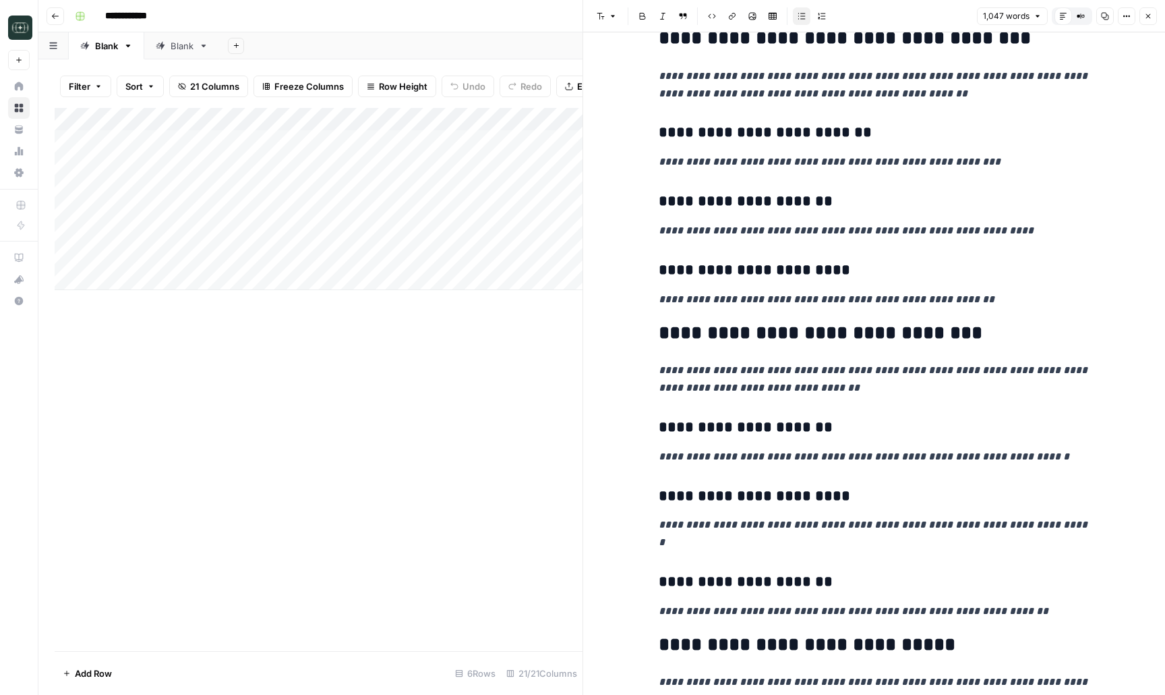 The image size is (1165, 695). I want to click on a: Home, so click(19, 86).